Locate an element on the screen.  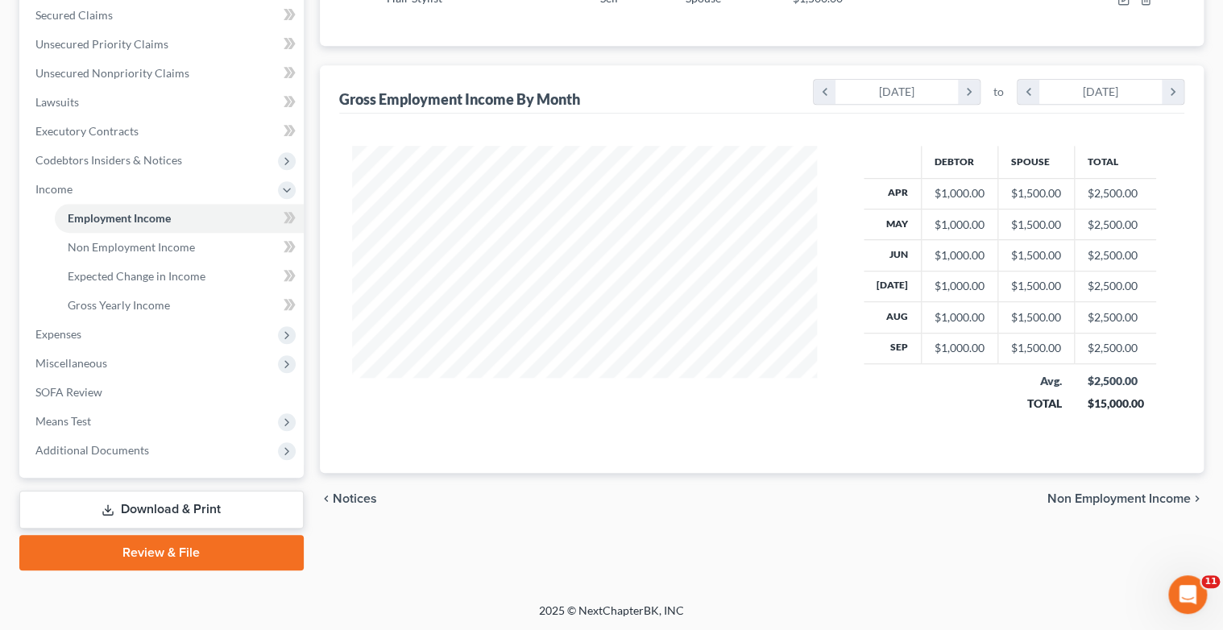
a: Executory Contracts is located at coordinates (163, 131).